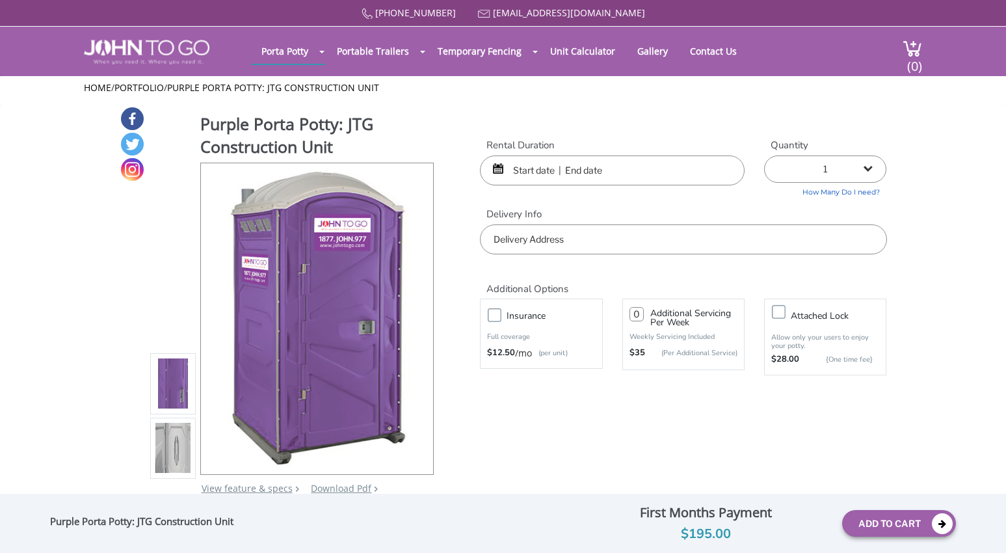 This screenshot has width=1006, height=553. I want to click on strong: $35, so click(637, 353).